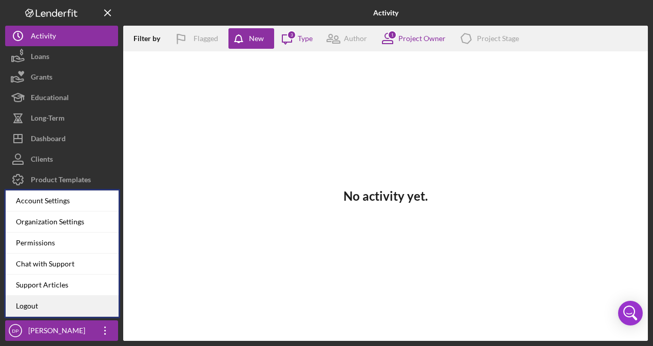  Describe the element at coordinates (498, 38) in the screenshot. I see `div: Project Stage` at that location.